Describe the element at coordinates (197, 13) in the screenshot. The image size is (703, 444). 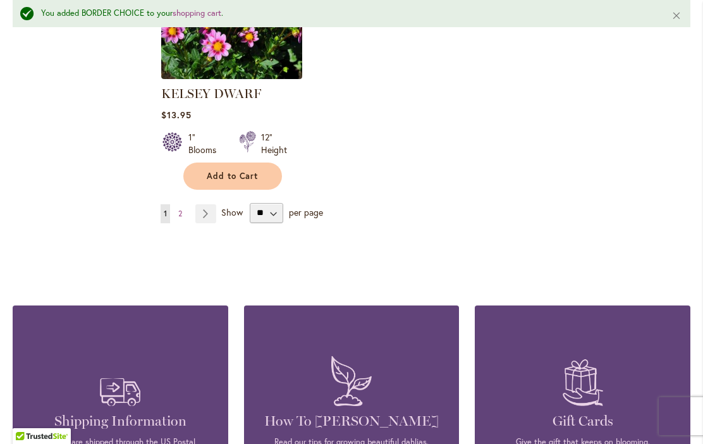
I see `a: shopping cart` at that location.